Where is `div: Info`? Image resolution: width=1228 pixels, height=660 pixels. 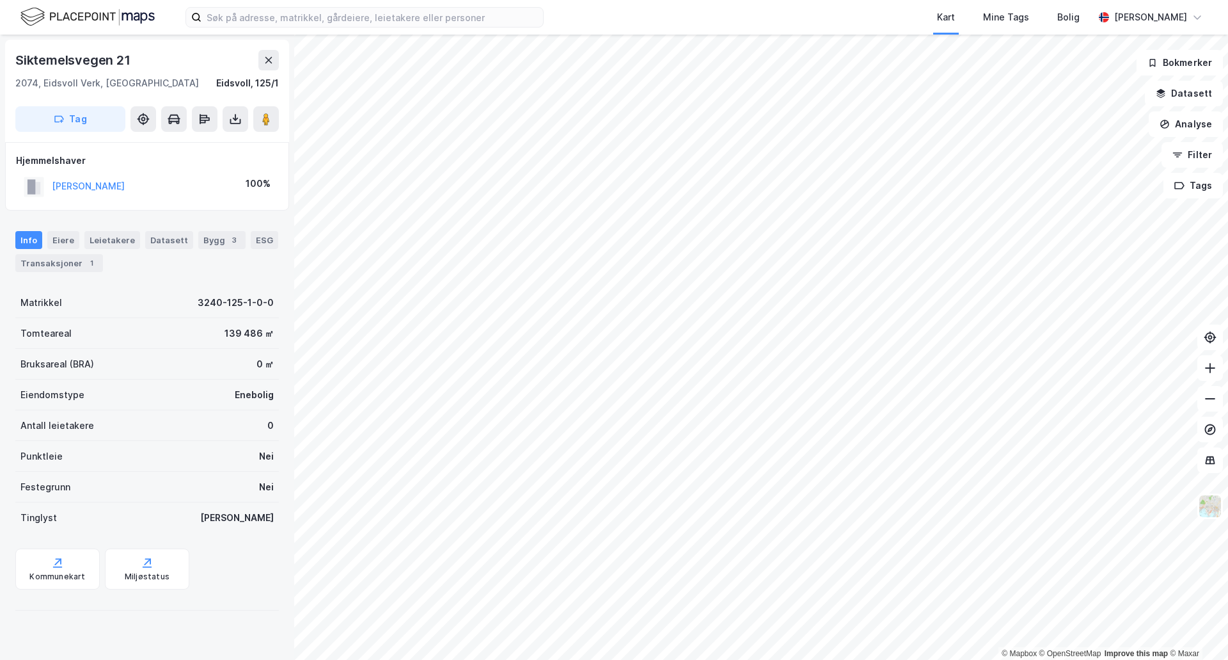 div: Info is located at coordinates (29, 240).